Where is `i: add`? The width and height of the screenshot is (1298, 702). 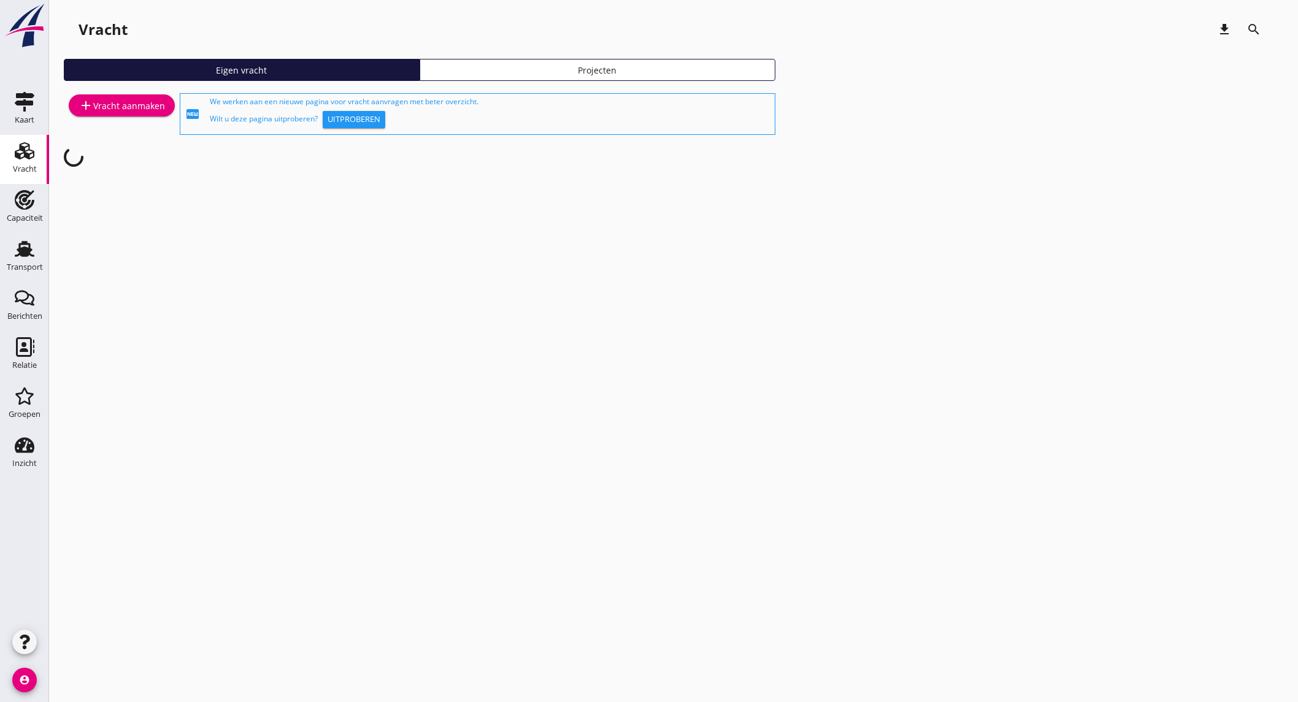 i: add is located at coordinates (86, 105).